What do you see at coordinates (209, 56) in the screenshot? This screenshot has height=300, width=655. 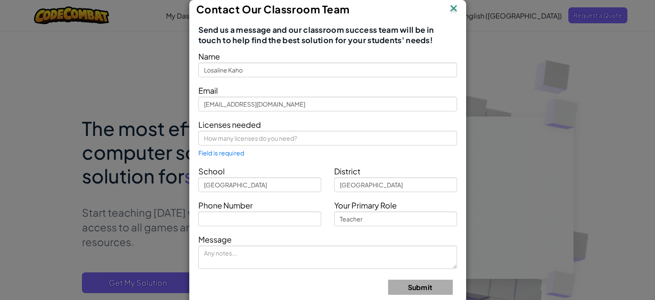 I see `span: Name` at bounding box center [209, 56].